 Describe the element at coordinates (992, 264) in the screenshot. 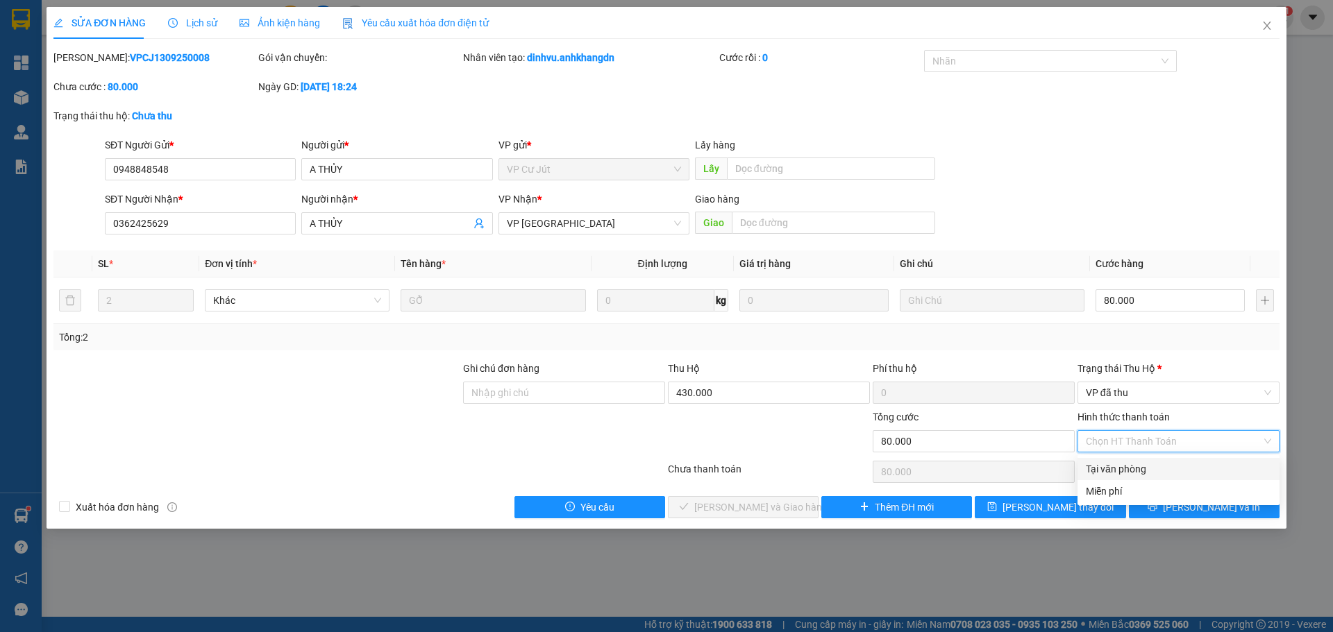

I see `th: Ghi chú` at that location.